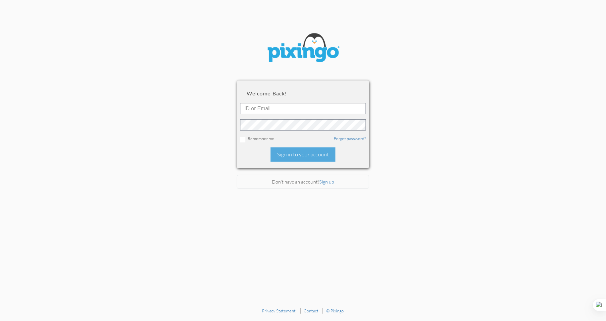 The height and width of the screenshot is (321, 606). What do you see at coordinates (303, 182) in the screenshot?
I see `div: Don't have an account?` at bounding box center [303, 182].